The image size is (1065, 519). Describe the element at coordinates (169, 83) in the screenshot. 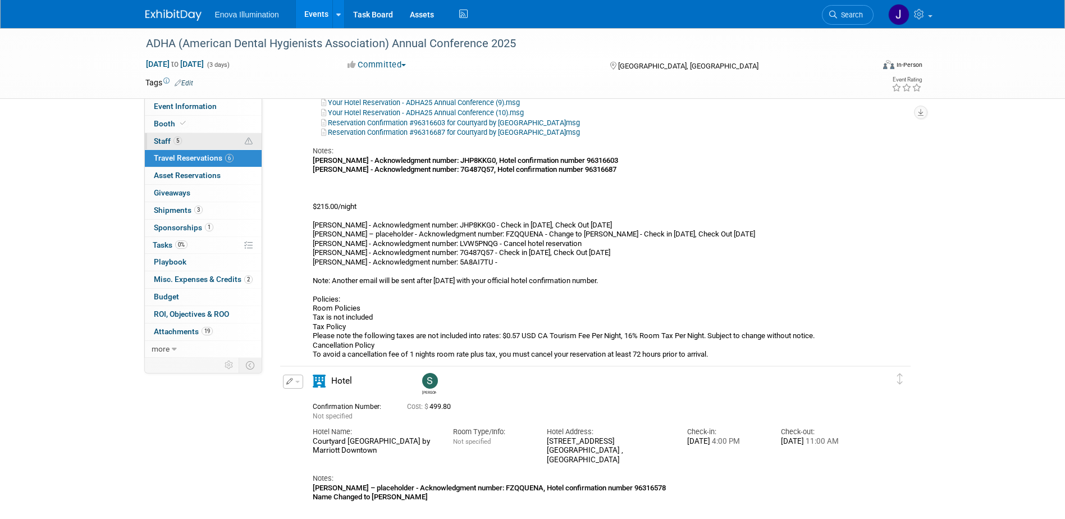

I see `td: Tags` at that location.